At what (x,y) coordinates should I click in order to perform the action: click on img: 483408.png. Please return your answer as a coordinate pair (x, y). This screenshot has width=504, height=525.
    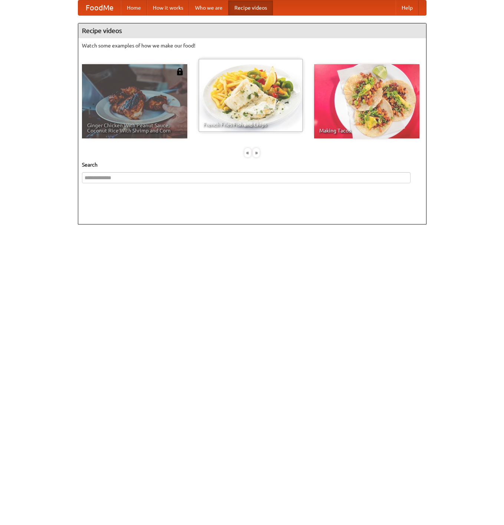
    Looking at the image, I should click on (180, 72).